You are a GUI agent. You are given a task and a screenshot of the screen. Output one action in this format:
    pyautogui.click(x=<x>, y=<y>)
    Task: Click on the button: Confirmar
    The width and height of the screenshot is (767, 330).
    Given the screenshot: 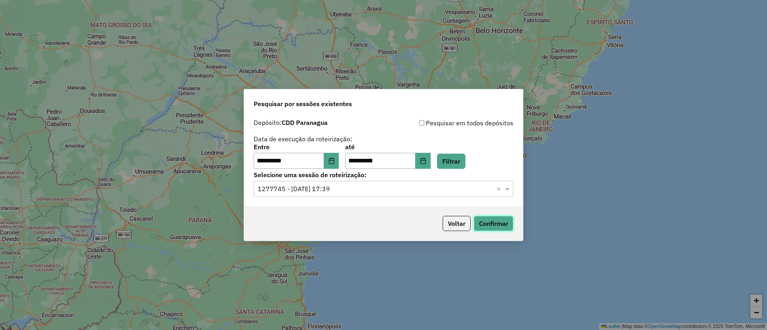 What is the action you would take?
    pyautogui.click(x=493, y=224)
    